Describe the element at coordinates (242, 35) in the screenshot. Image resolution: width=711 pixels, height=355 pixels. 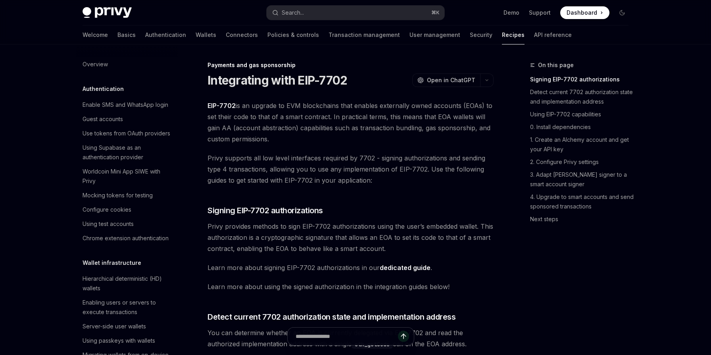
I see `a: Connectors` at that location.